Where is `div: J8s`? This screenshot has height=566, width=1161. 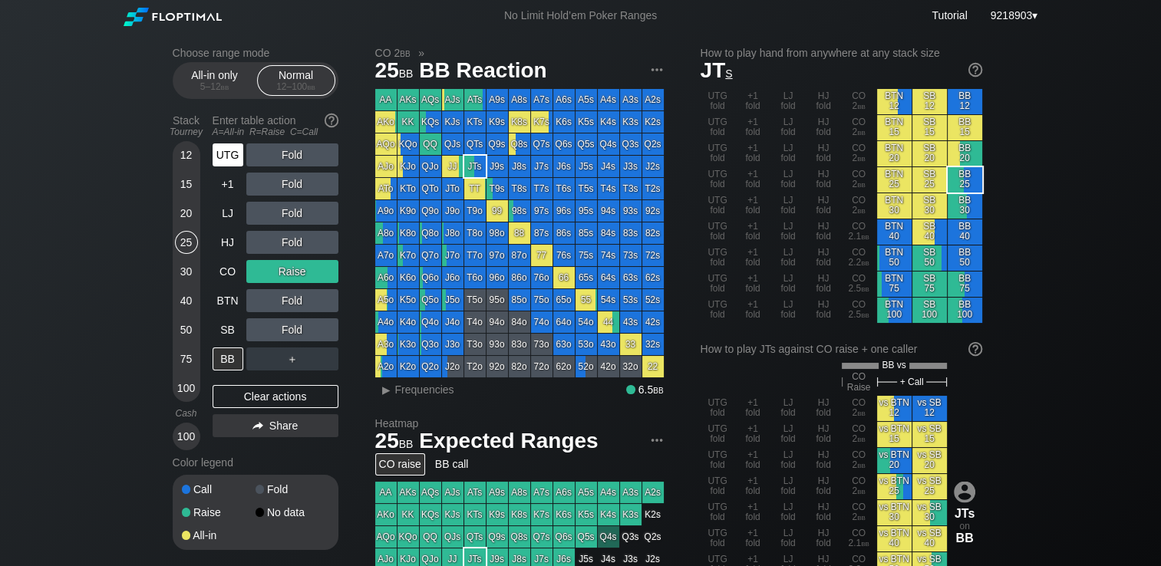
div: J8s is located at coordinates (519, 167).